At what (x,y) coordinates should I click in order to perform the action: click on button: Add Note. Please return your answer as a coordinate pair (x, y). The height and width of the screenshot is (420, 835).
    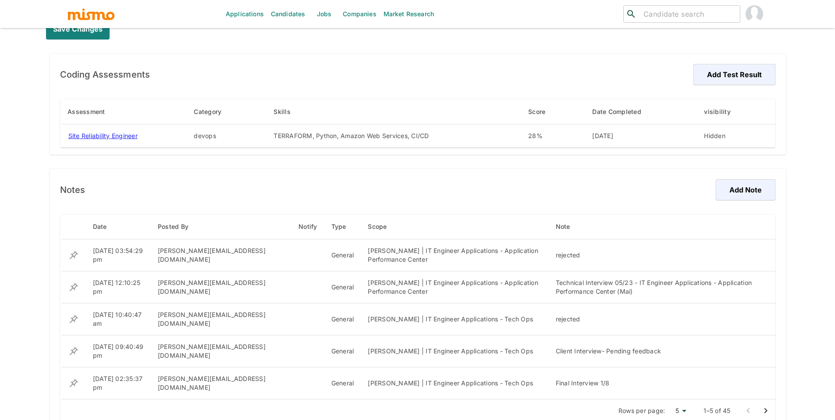
    Looking at the image, I should click on (746, 190).